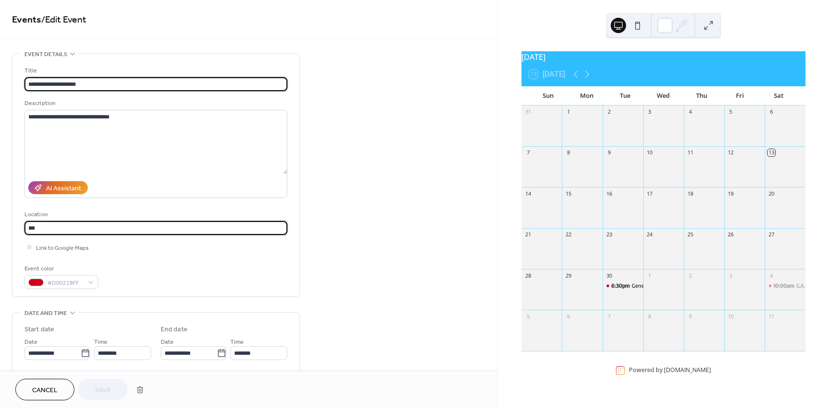 The width and height of the screenshot is (829, 408). Describe the element at coordinates (730, 235) in the screenshot. I see `div: 26` at that location.